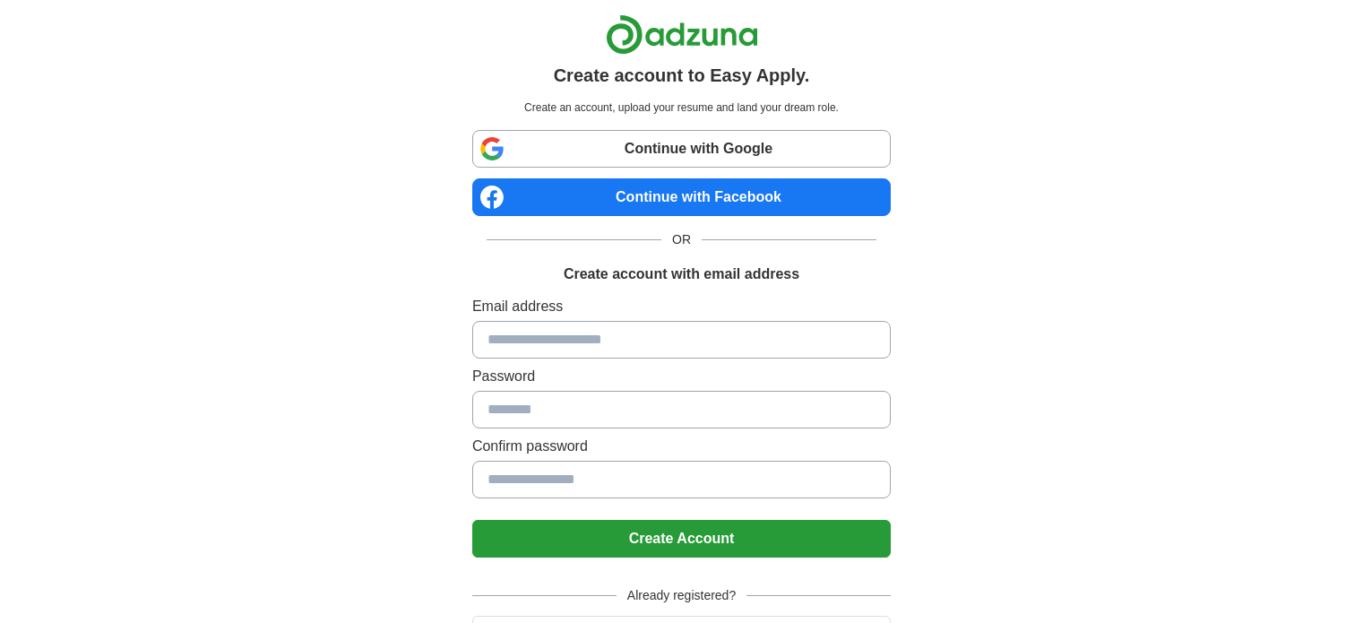 The width and height of the screenshot is (1363, 623). What do you see at coordinates (681, 239) in the screenshot?
I see `span: OR` at bounding box center [681, 239].